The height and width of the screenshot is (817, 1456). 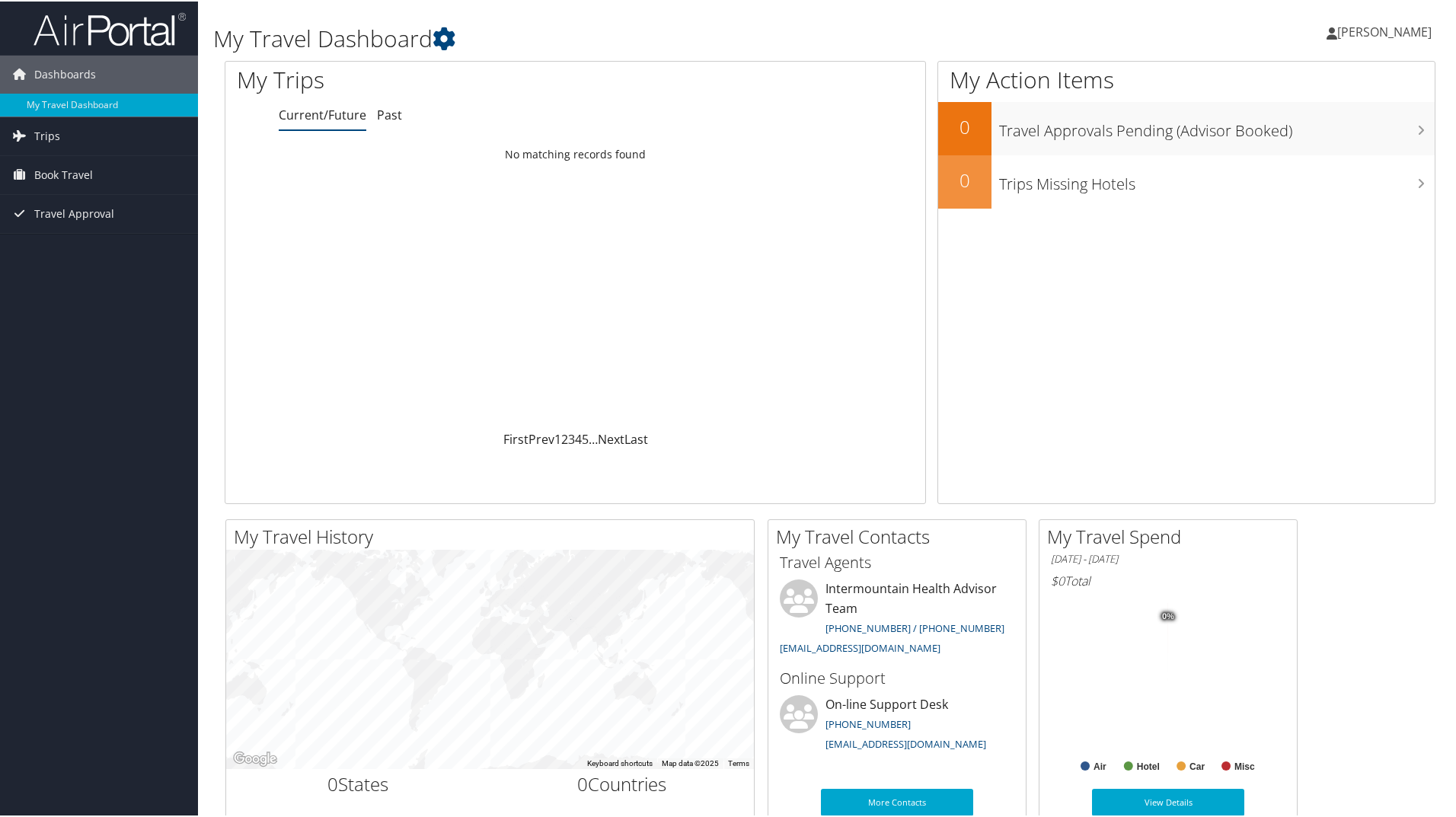 I want to click on a: Terms (opens in new tab), so click(x=738, y=761).